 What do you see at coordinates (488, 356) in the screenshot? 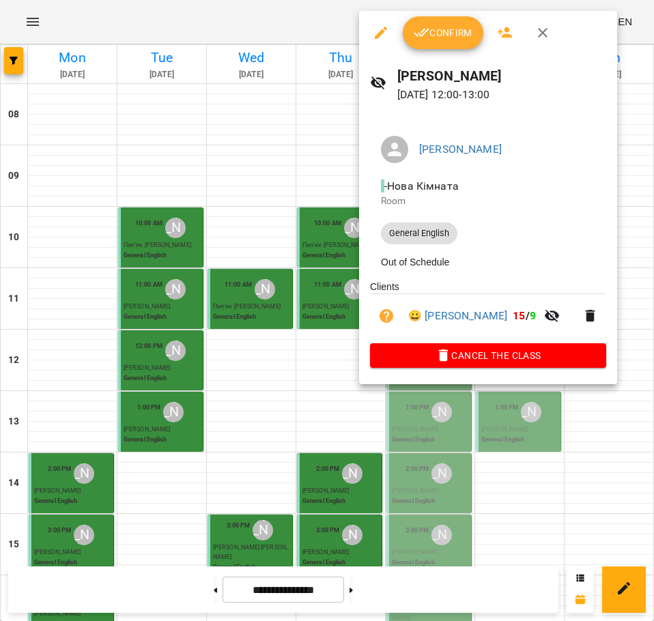
I see `button: Cancel the class` at bounding box center [488, 356].